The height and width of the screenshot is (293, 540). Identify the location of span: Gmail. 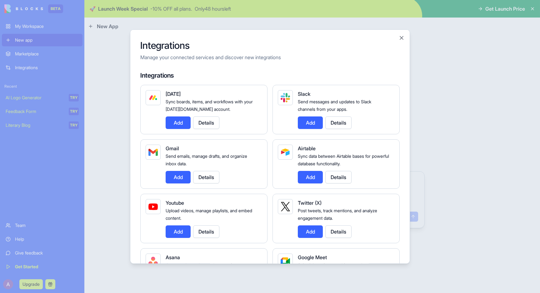
(172, 148).